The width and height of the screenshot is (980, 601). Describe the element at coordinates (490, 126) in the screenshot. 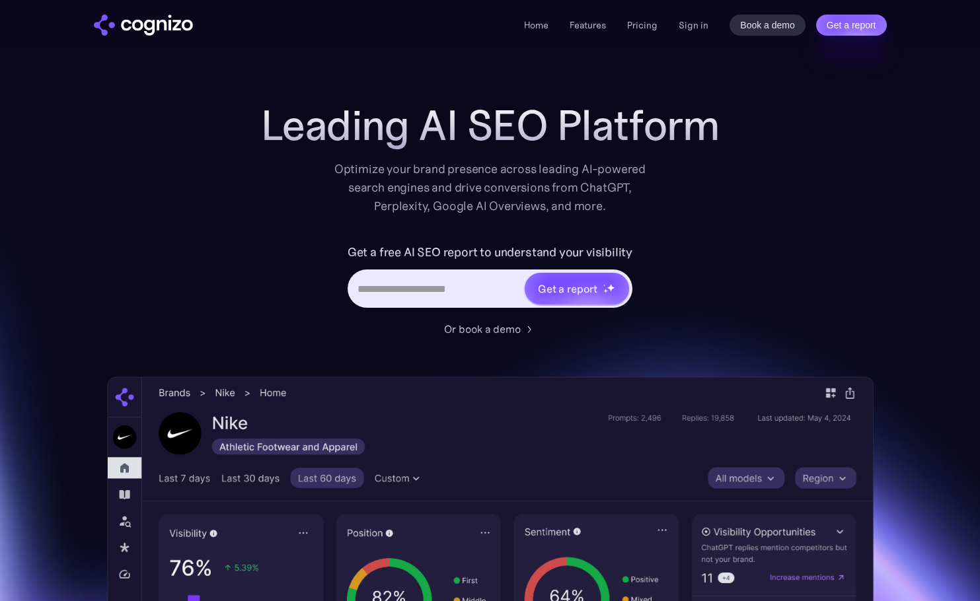

I see `h1: Leading AI SEO Platform` at that location.